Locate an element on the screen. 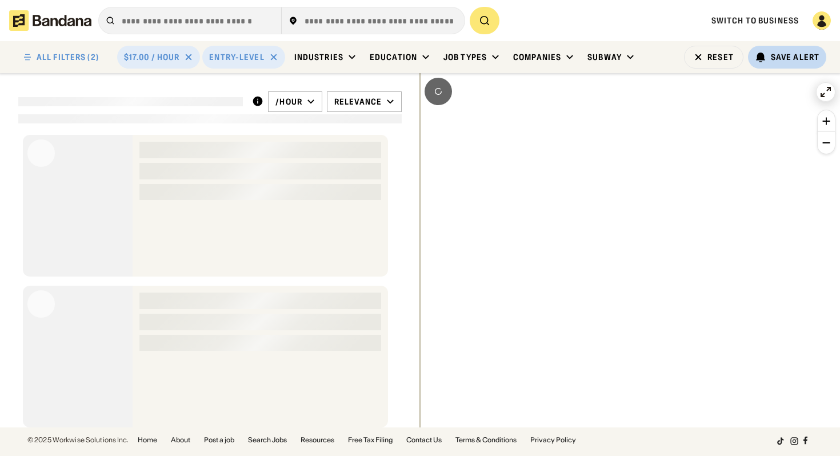  div: Entry-Level is located at coordinates (236, 57).